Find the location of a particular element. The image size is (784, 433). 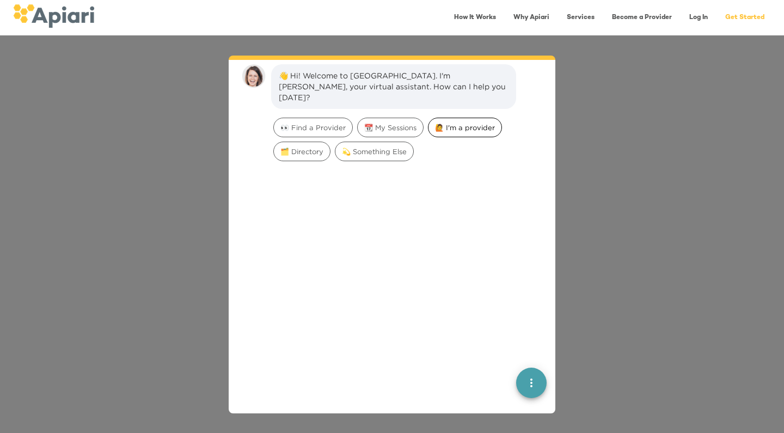

div: 👀 Find a Provider is located at coordinates (313, 127).